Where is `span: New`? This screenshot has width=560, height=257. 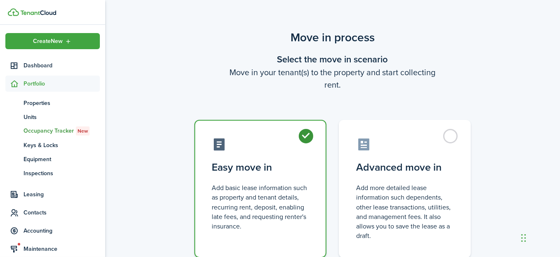
span: New is located at coordinates (82, 131).